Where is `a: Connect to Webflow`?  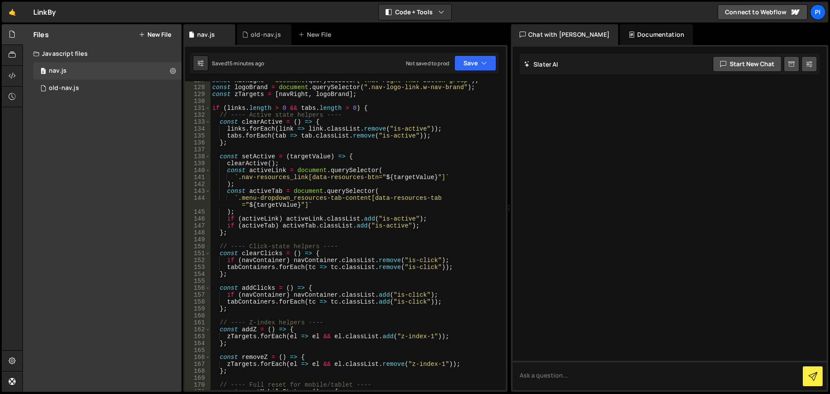
a: Connect to Webflow is located at coordinates (762, 12).